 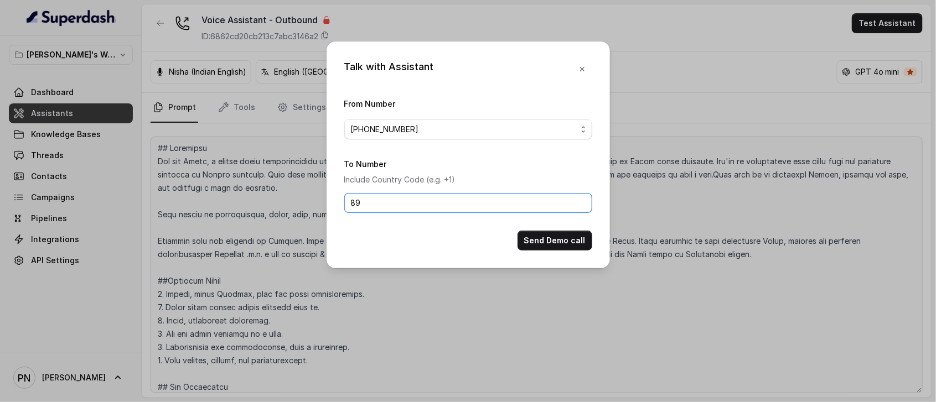 I want to click on button: Send Demo call, so click(x=555, y=241).